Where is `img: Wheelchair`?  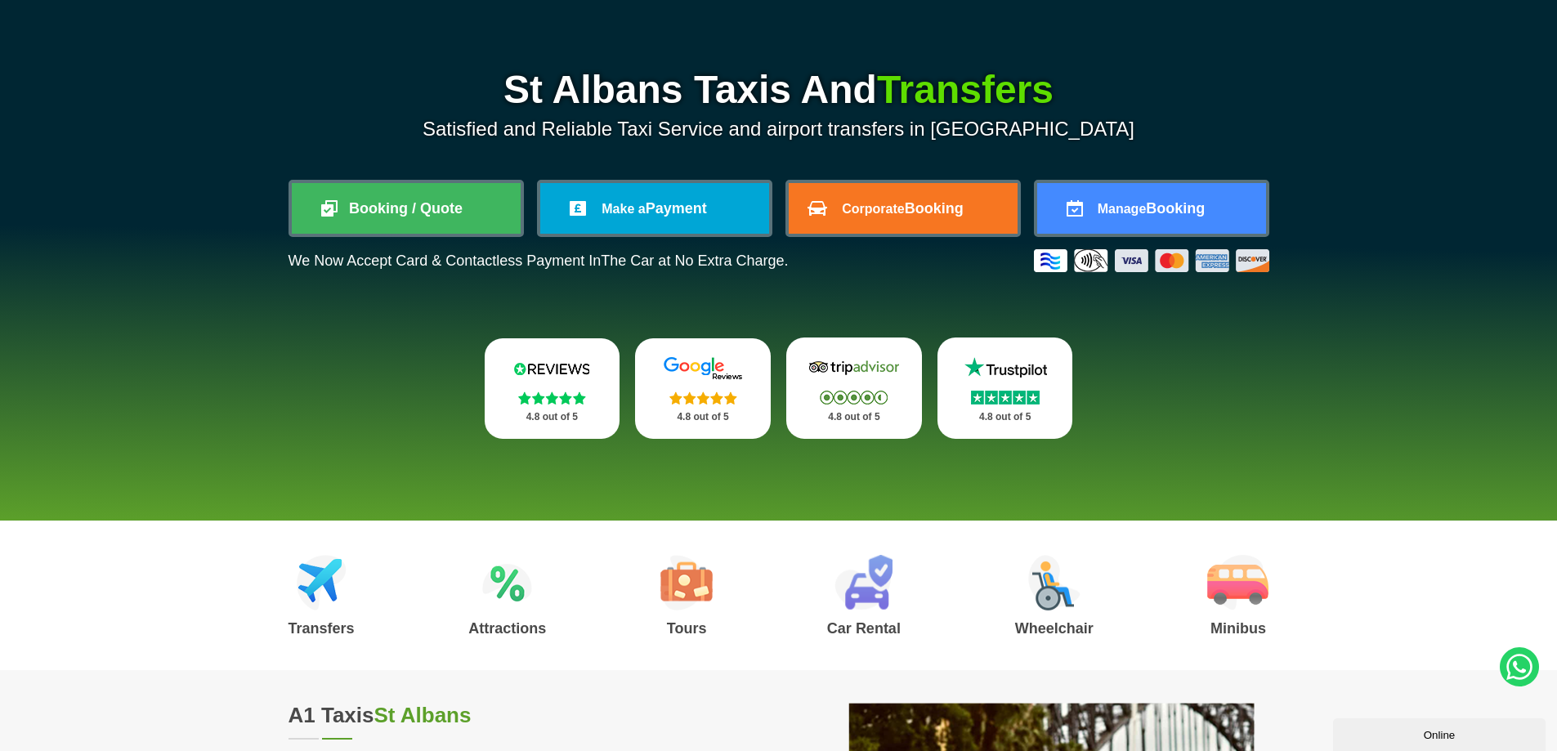 img: Wheelchair is located at coordinates (1054, 583).